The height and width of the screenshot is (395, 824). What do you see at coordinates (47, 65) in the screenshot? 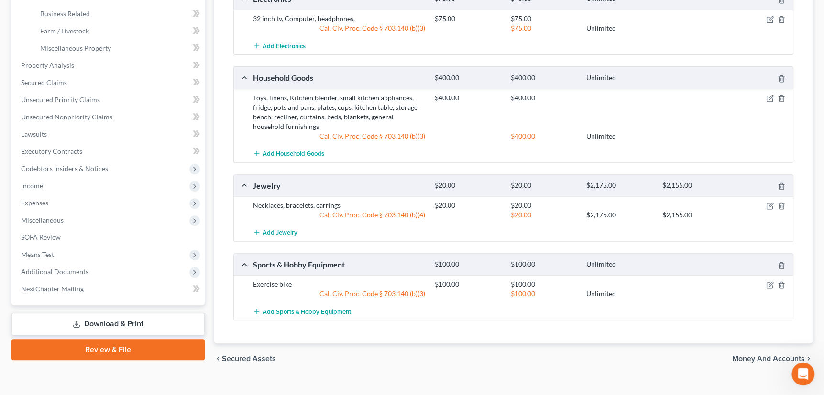
I see `span: Property Analysis` at bounding box center [47, 65].